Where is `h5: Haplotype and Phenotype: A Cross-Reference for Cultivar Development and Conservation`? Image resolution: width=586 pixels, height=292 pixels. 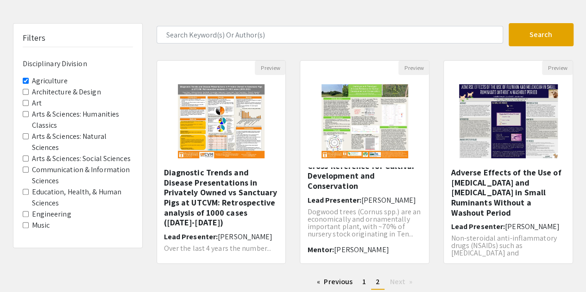 h5: Haplotype and Phenotype: A Cross-Reference for Cultivar Development and Conservation is located at coordinates (365, 171).